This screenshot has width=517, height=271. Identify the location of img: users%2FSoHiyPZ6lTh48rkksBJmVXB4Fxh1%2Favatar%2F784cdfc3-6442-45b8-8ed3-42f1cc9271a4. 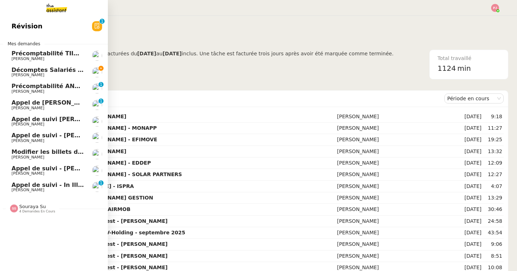
(97, 88).